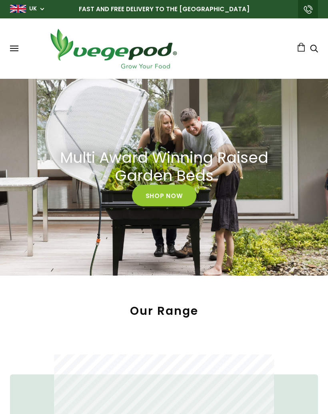 The image size is (328, 414). Describe the element at coordinates (33, 9) in the screenshot. I see `a: UK` at that location.